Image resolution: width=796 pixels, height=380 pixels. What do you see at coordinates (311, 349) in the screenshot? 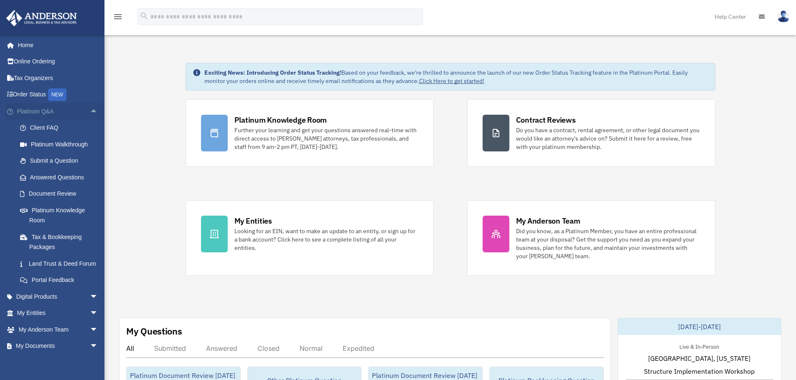
I see `div: Normal` at bounding box center [311, 349].